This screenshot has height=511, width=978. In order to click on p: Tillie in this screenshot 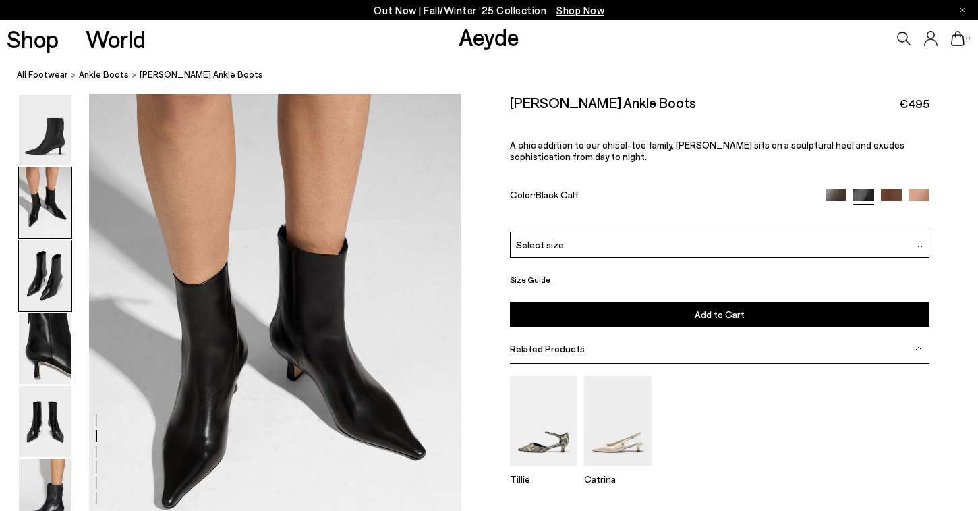, I will do `click(544, 478)`.